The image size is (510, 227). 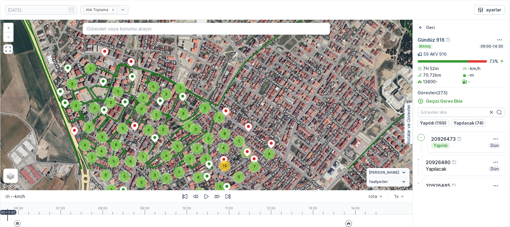 I want to click on span: 6, so click(x=116, y=145).